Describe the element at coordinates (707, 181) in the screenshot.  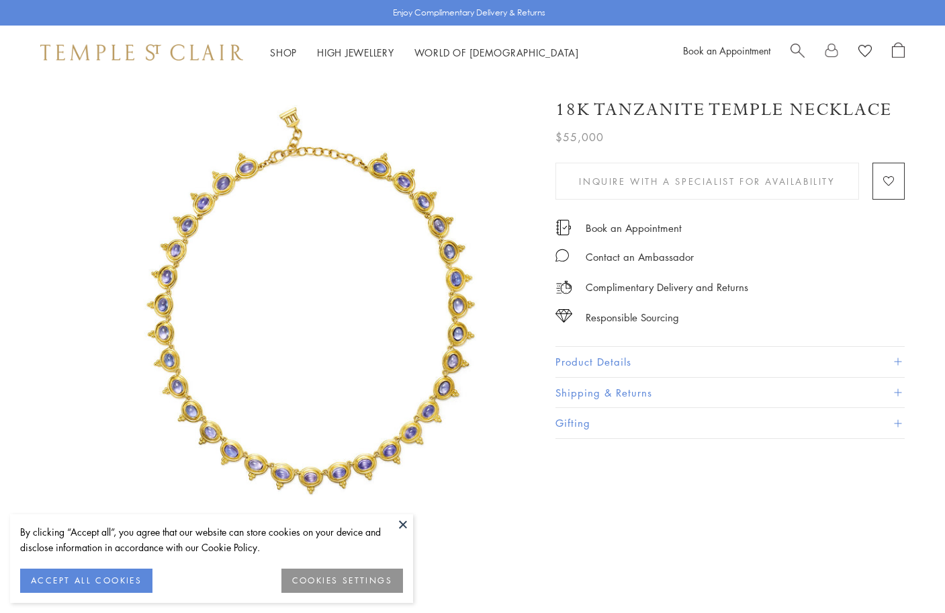
I see `span: Inquire With A Specialist for Availability` at that location.